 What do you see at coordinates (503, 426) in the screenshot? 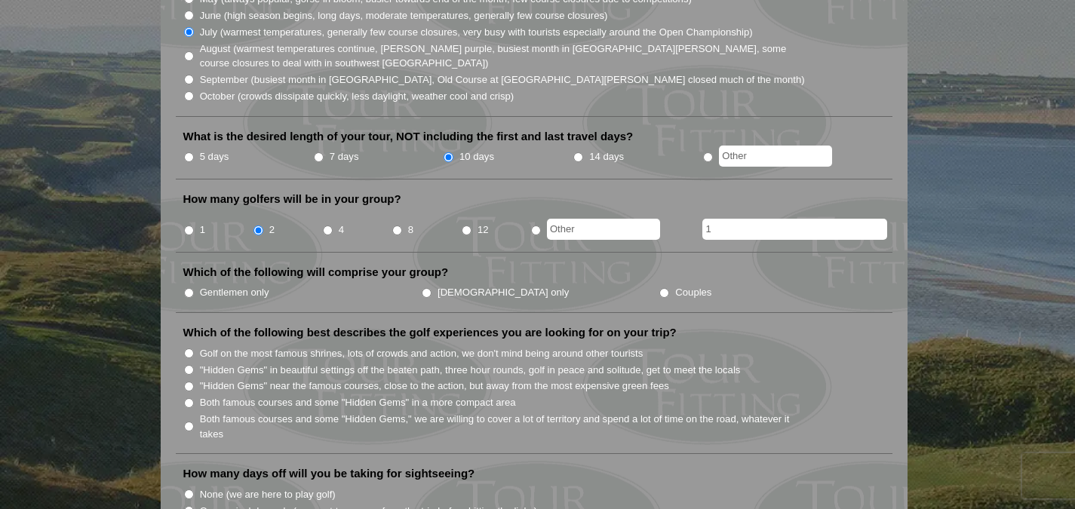
I see `label: Both famous courses and some "Hidden Gems," we are willing to cover a lot of territory and spend ...` at bounding box center [503, 426].